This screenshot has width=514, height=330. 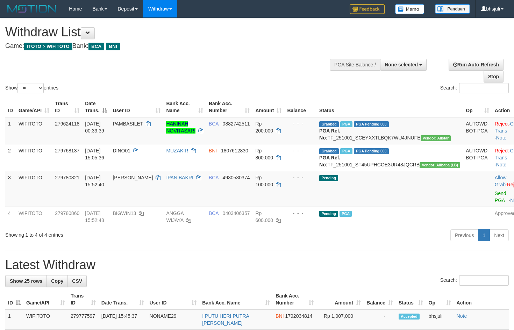 I want to click on img: MOTION_logo.png, so click(x=32, y=9).